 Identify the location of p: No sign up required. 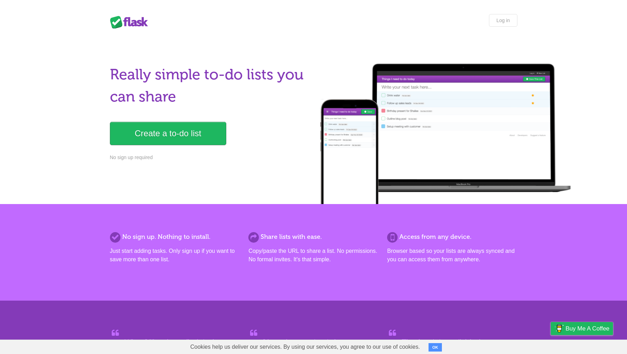
(210, 157).